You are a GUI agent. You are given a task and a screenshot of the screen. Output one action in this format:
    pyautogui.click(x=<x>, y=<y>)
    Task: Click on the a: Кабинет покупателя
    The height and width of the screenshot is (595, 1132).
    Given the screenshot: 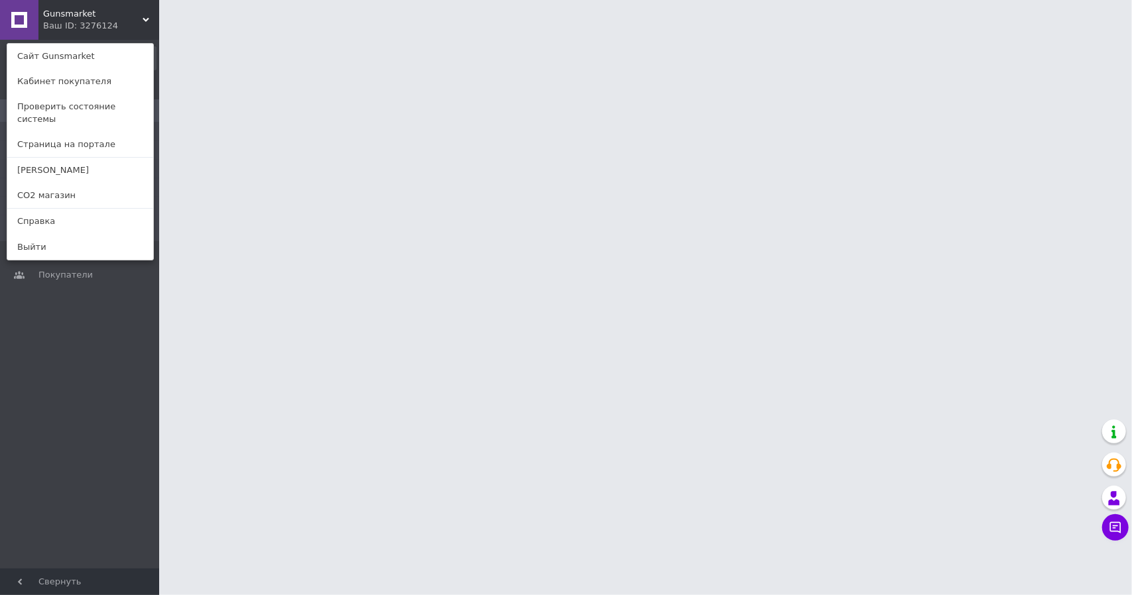 What is the action you would take?
    pyautogui.click(x=80, y=82)
    